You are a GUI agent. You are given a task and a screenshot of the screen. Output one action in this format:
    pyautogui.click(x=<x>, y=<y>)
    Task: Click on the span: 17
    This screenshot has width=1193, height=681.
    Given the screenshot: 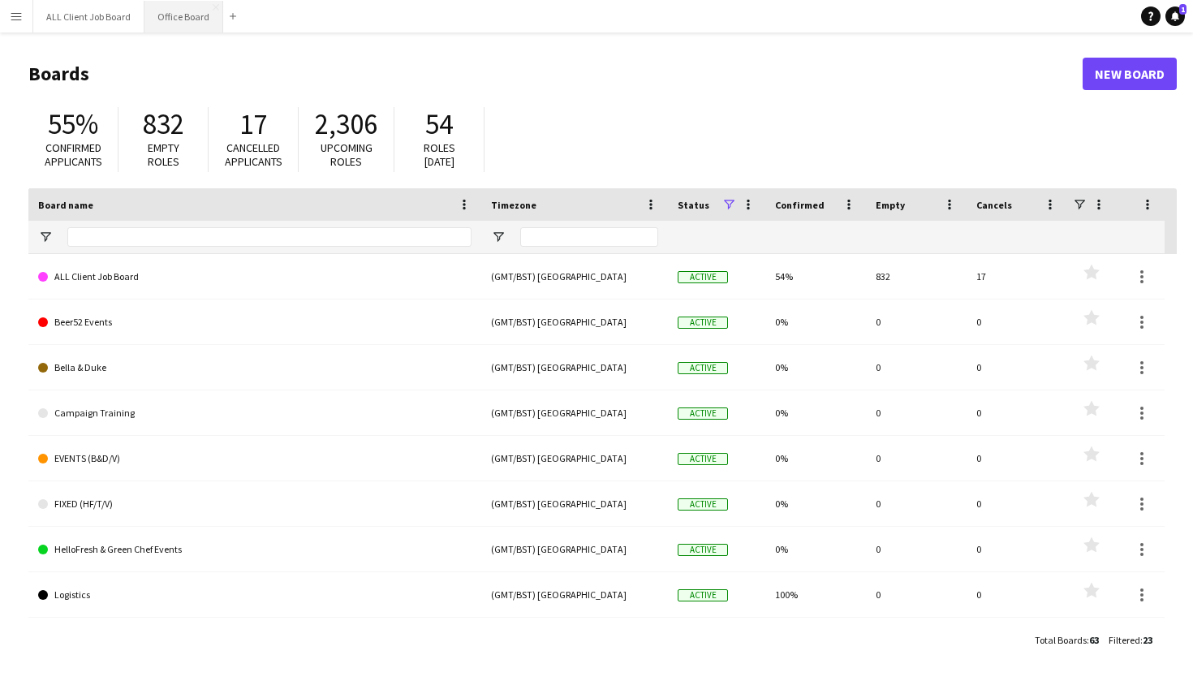 What is the action you would take?
    pyautogui.click(x=253, y=124)
    